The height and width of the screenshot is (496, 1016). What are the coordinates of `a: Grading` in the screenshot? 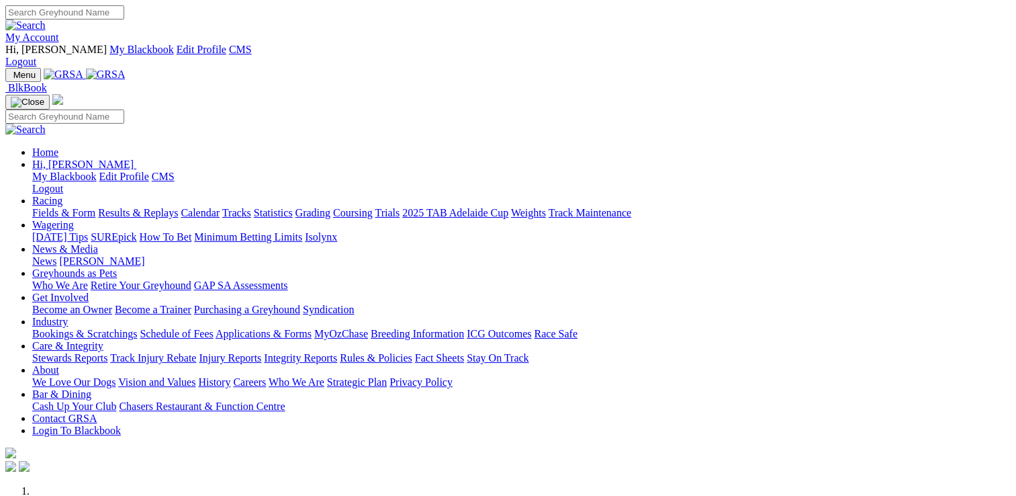 It's located at (313, 212).